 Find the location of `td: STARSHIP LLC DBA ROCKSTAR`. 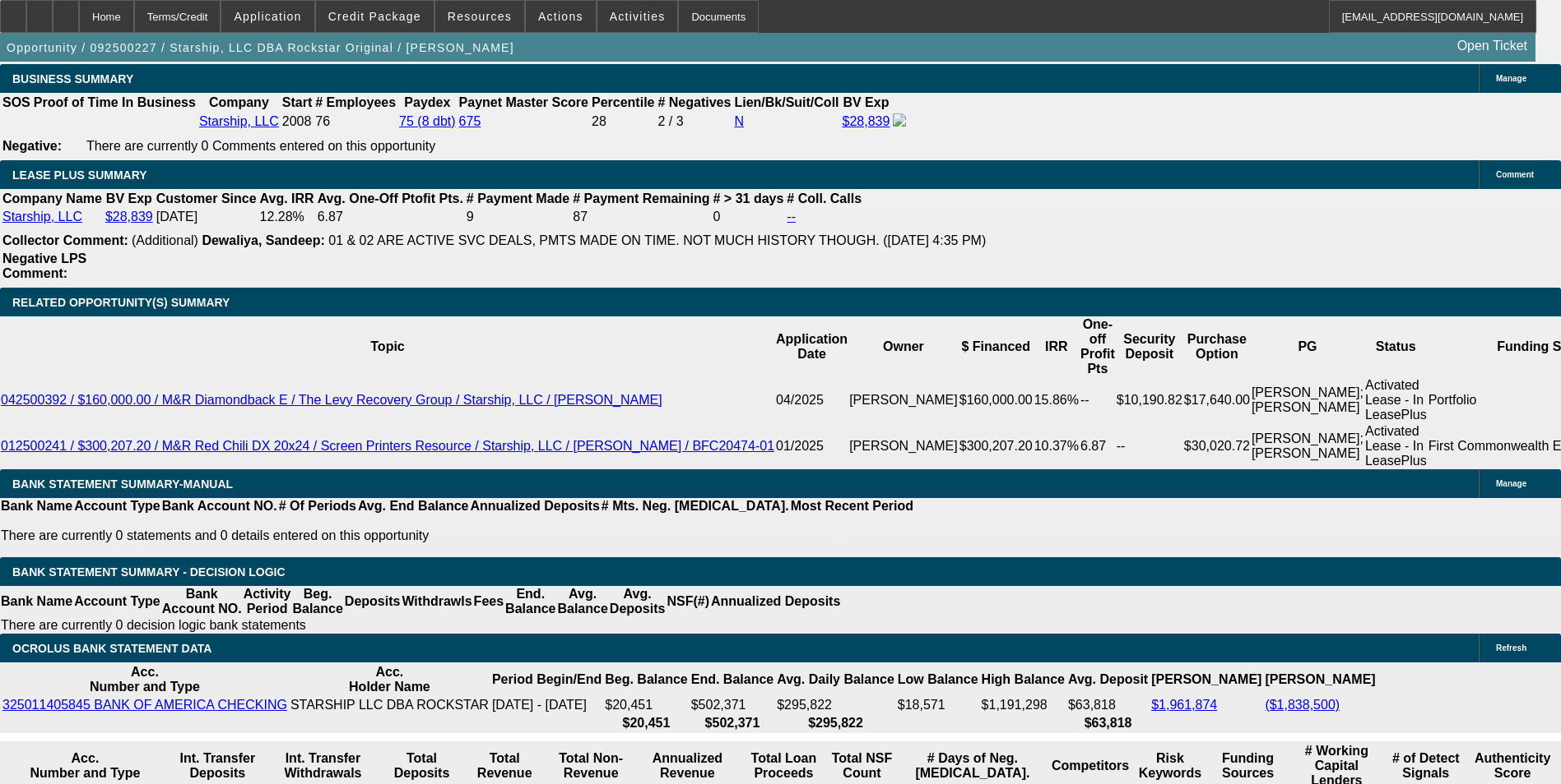

td: STARSHIP LLC DBA ROCKSTAR is located at coordinates (389, 705).